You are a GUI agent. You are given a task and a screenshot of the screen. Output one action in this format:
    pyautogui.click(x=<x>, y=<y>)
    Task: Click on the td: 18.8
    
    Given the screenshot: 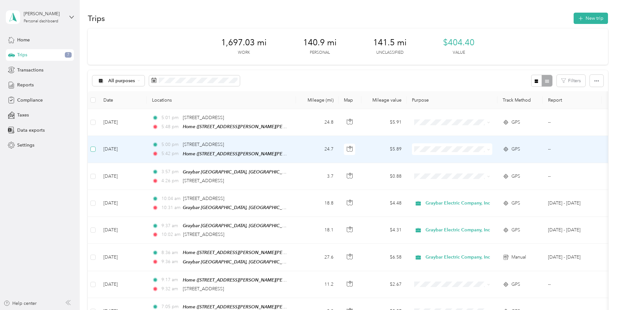 What is the action you would take?
    pyautogui.click(x=317, y=203)
    